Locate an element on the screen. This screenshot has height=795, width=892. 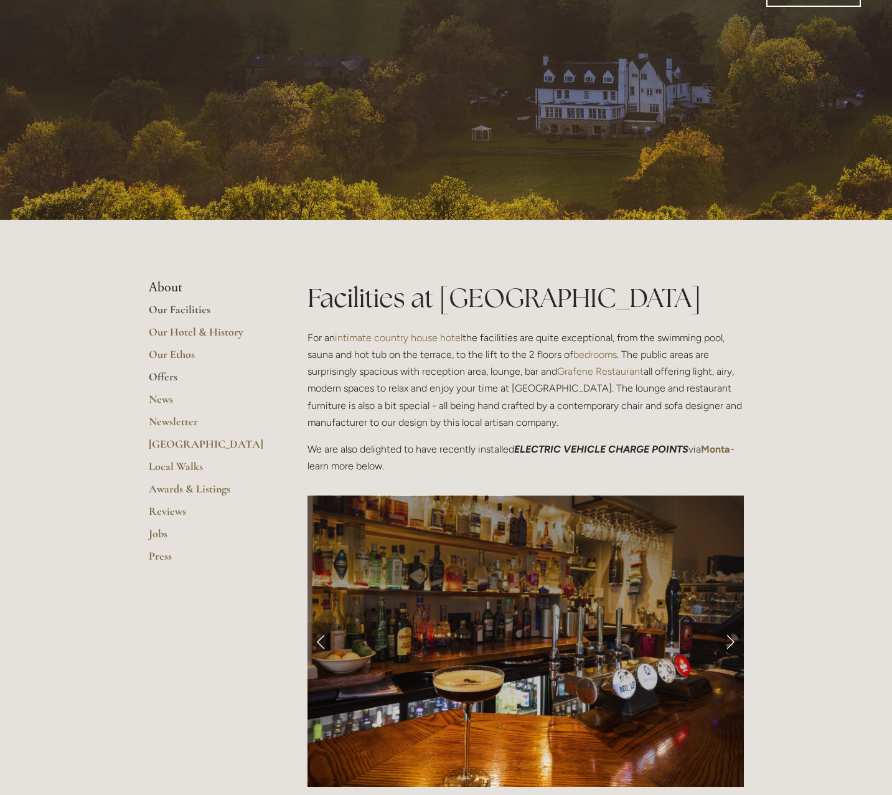
p: For an the facilities are quite exceptional, from the swimming pool, sauna and hot tub on the ter... is located at coordinates (525, 380).